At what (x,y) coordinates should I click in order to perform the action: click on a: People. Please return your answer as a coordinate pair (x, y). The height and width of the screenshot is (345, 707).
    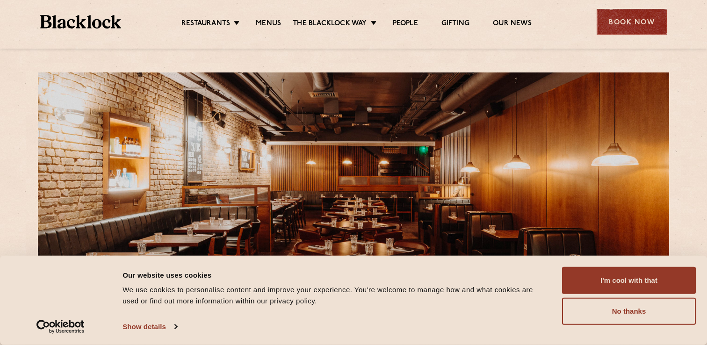
    Looking at the image, I should click on (406, 24).